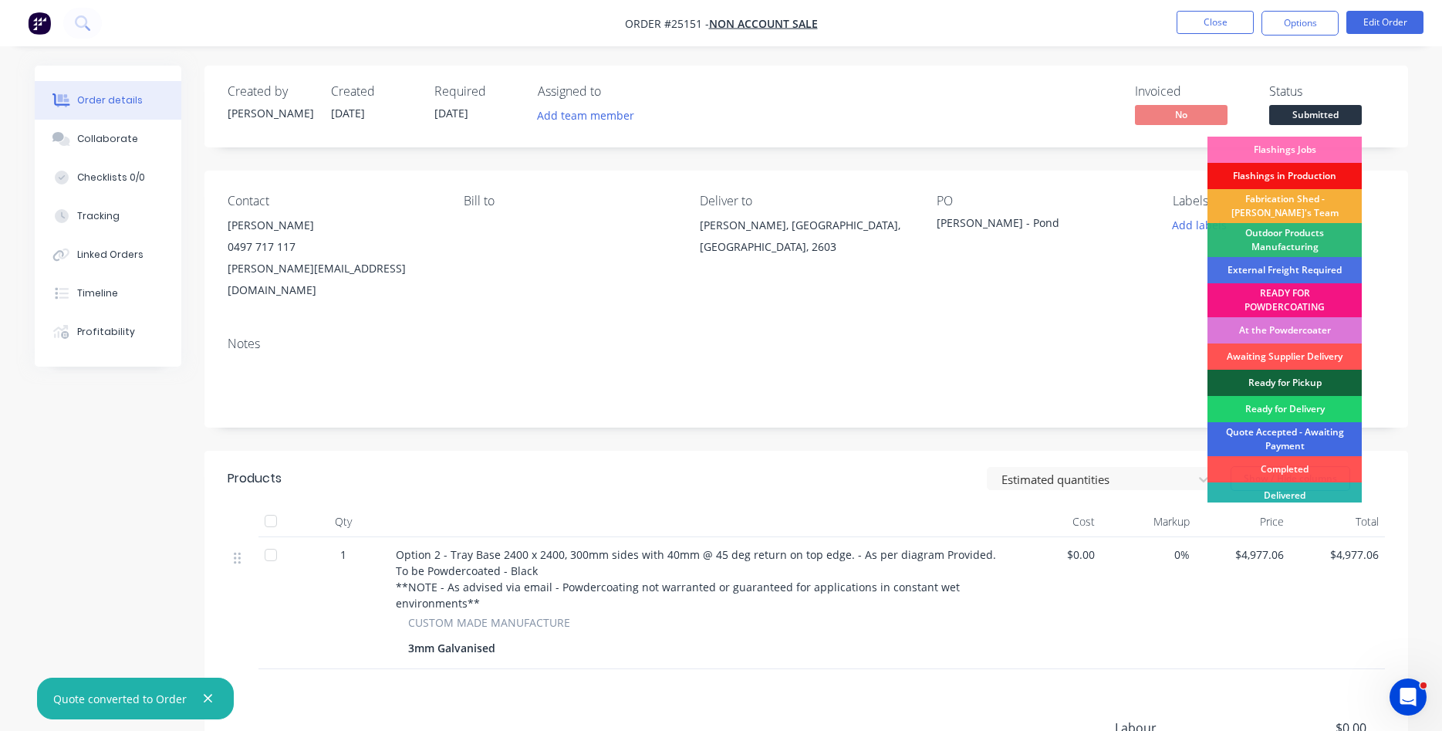 Image resolution: width=1442 pixels, height=731 pixels. I want to click on span: $0.00, so click(1054, 554).